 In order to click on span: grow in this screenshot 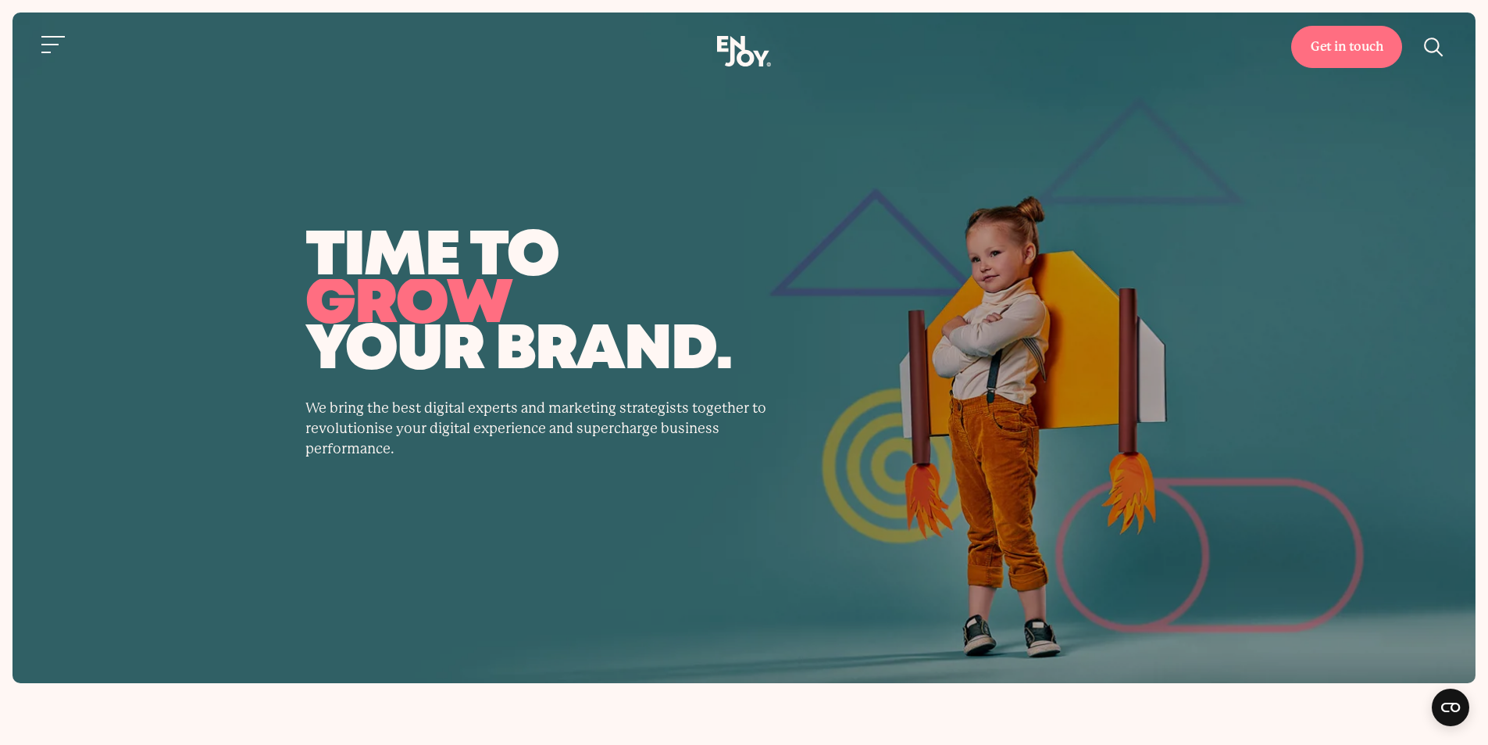, I will do `click(409, 305)`.